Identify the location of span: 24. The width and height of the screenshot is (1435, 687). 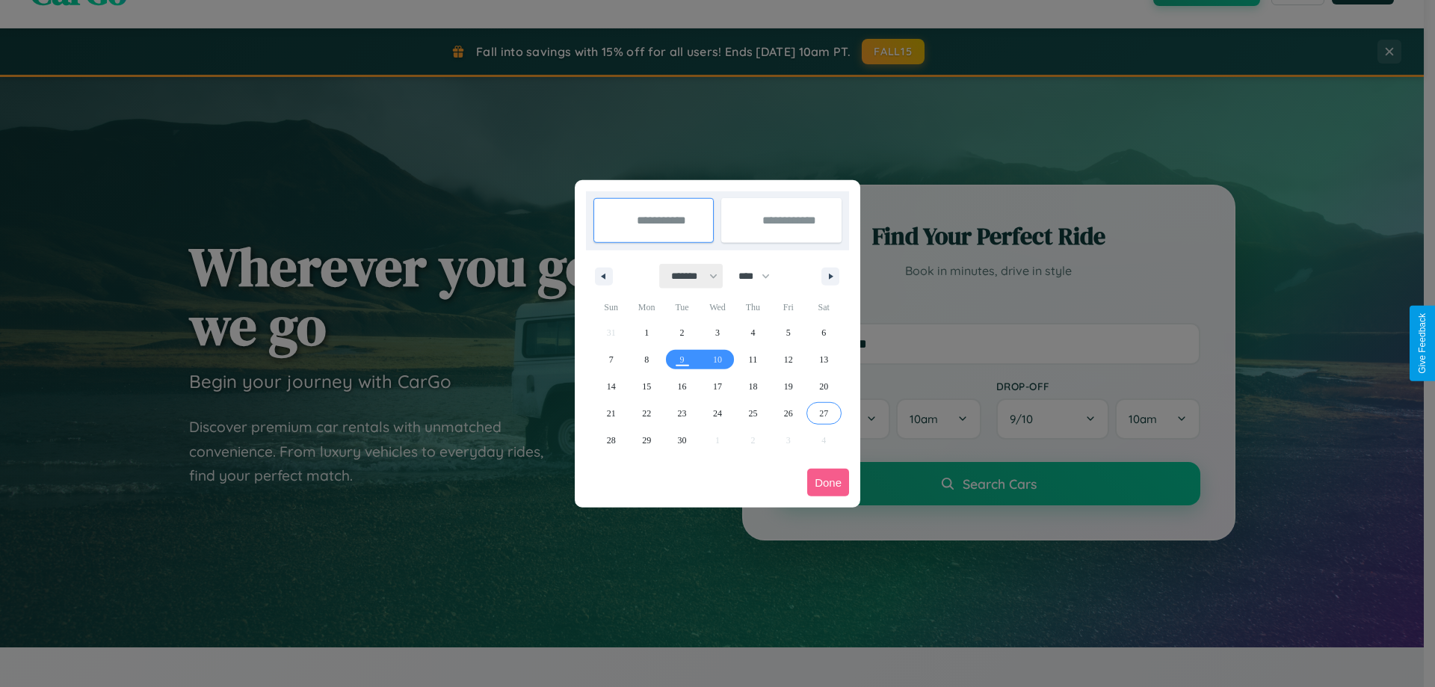
(717, 413).